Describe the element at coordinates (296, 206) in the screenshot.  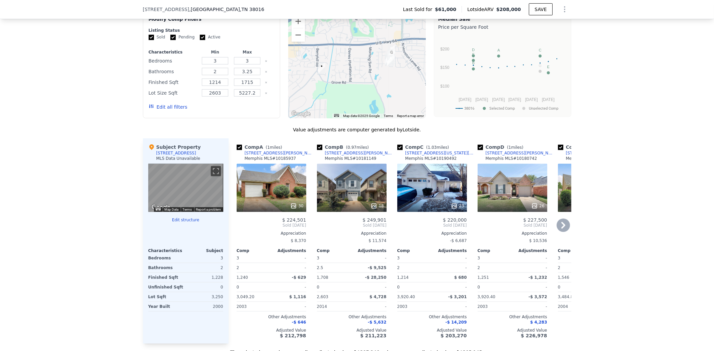
I see `div: 30` at that location.